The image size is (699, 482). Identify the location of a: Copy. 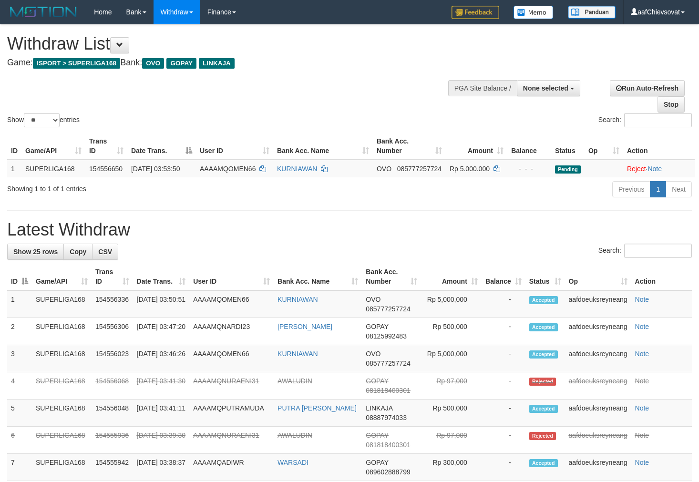
(78, 252).